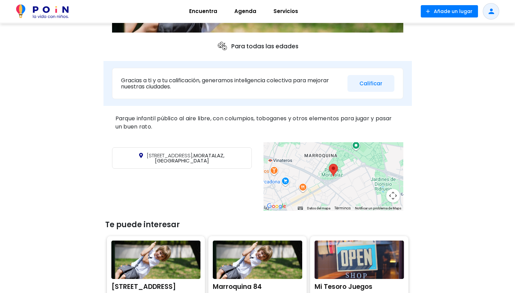 This screenshot has width=515, height=293. What do you see at coordinates (300, 208) in the screenshot?
I see `button: Combinaciones de teclas` at bounding box center [300, 208].